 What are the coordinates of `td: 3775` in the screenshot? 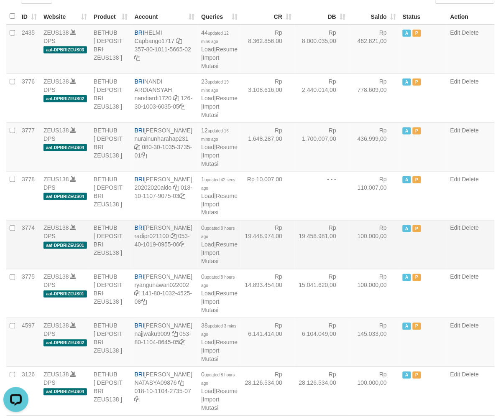 It's located at (29, 293).